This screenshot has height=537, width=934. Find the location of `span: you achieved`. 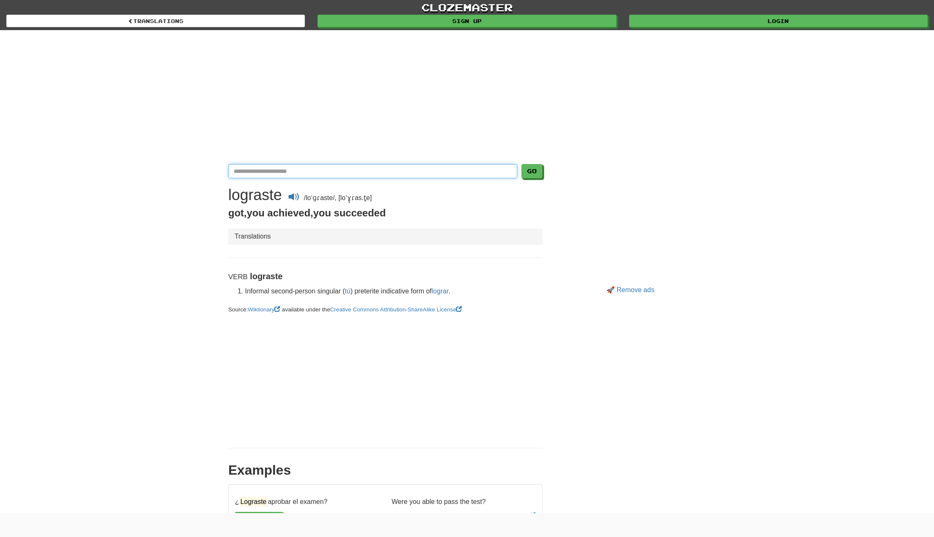

span: you achieved is located at coordinates (278, 213).